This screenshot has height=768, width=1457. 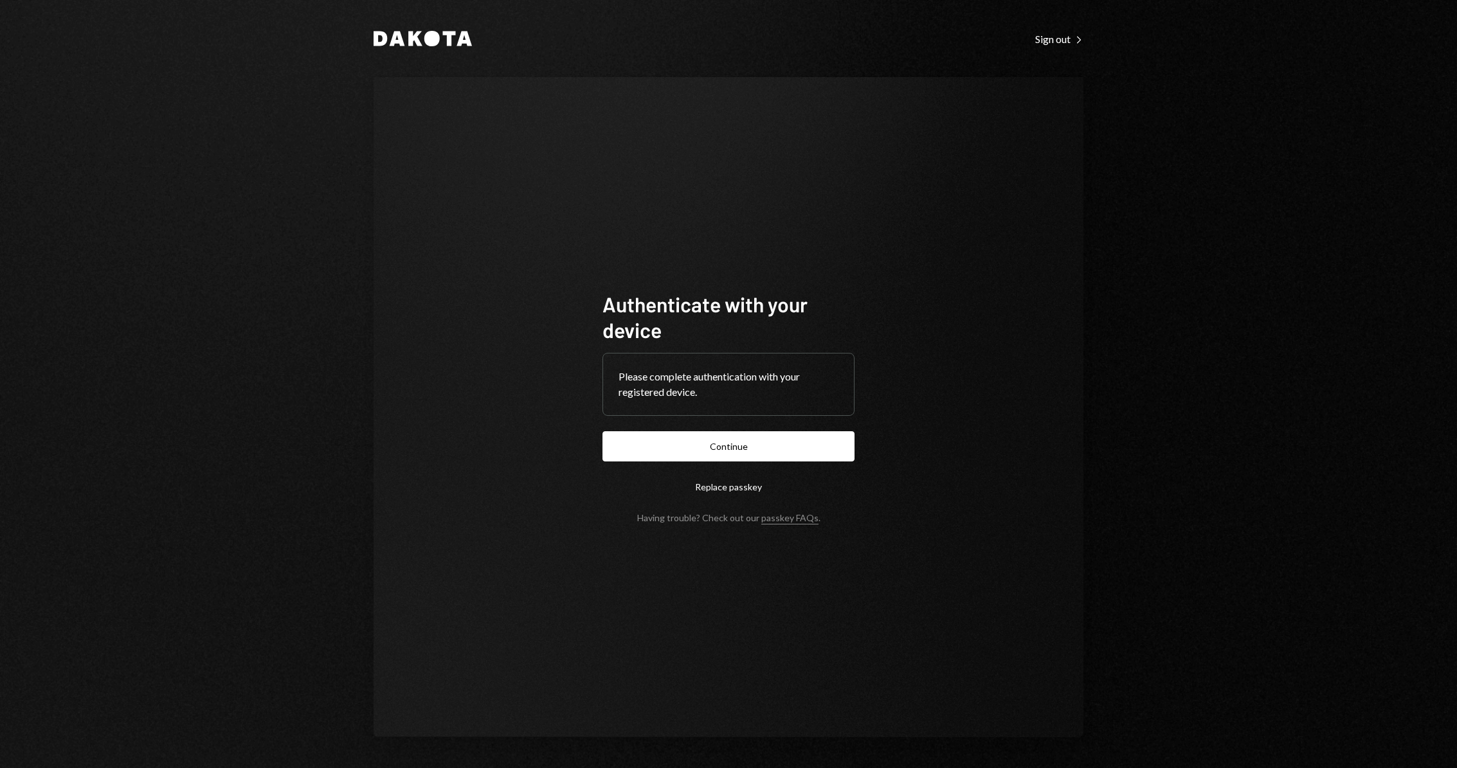 What do you see at coordinates (1059, 39) in the screenshot?
I see `div: Sign out` at bounding box center [1059, 39].